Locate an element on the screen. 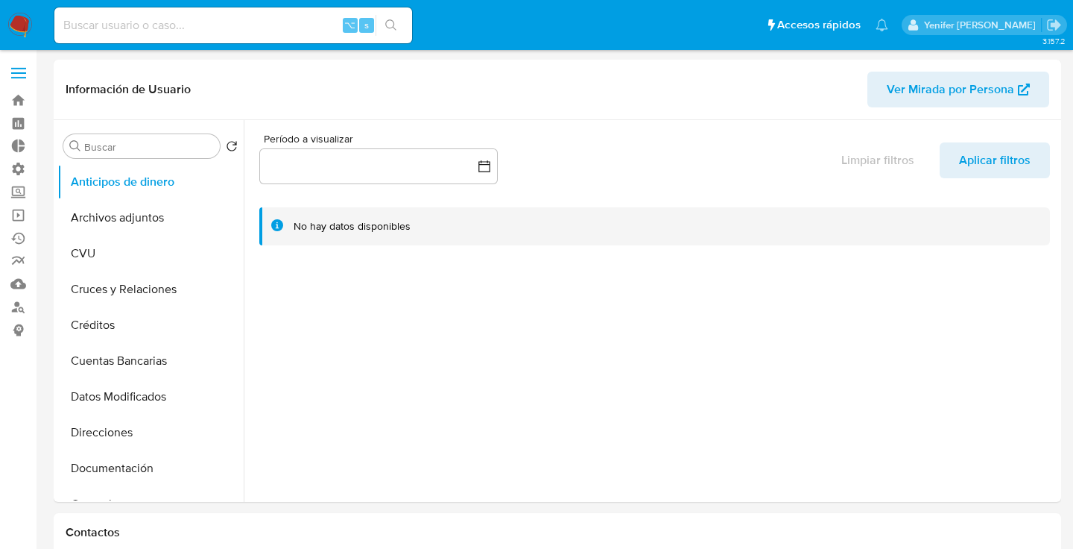 This screenshot has width=1073, height=549. button: Documentación is located at coordinates (151, 468).